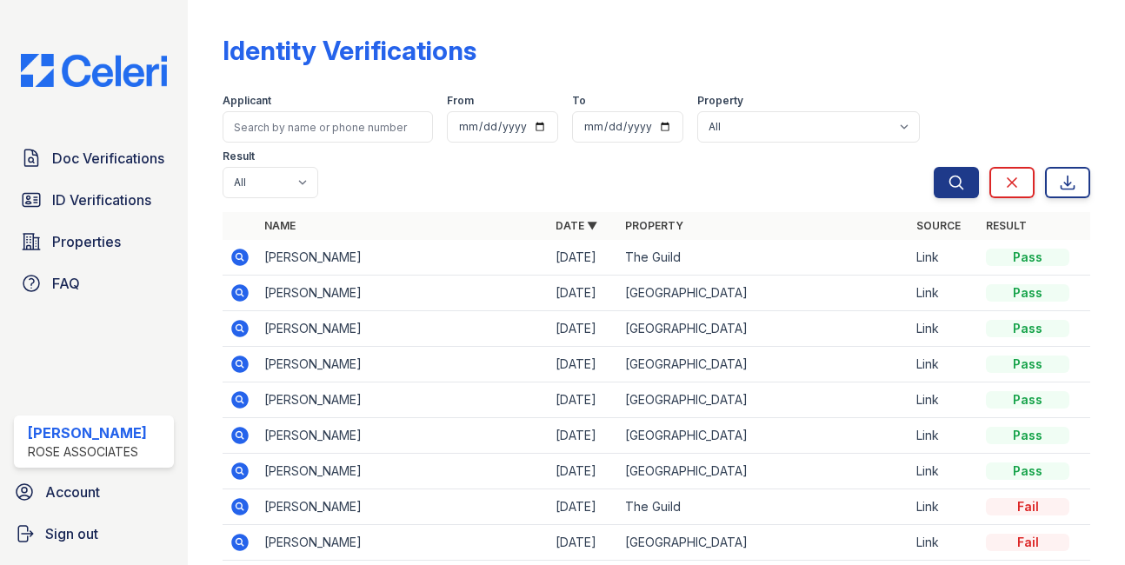 This screenshot has height=565, width=1125. Describe the element at coordinates (328, 127) in the screenshot. I see `input: Search by name or phone number` at that location.